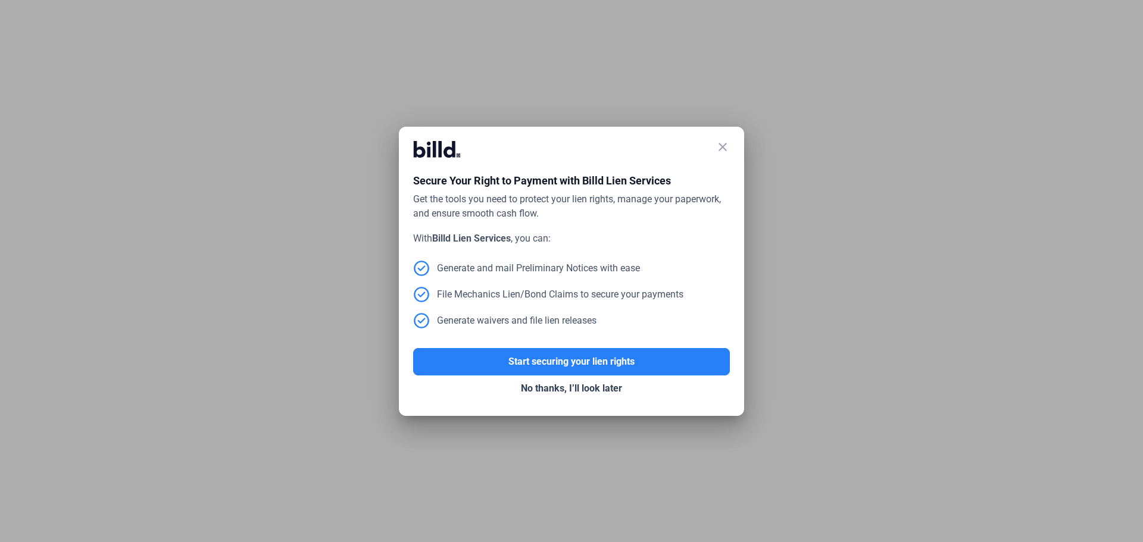 Image resolution: width=1143 pixels, height=542 pixels. Describe the element at coordinates (571, 389) in the screenshot. I see `button: No thanks, I’ll look later` at that location.